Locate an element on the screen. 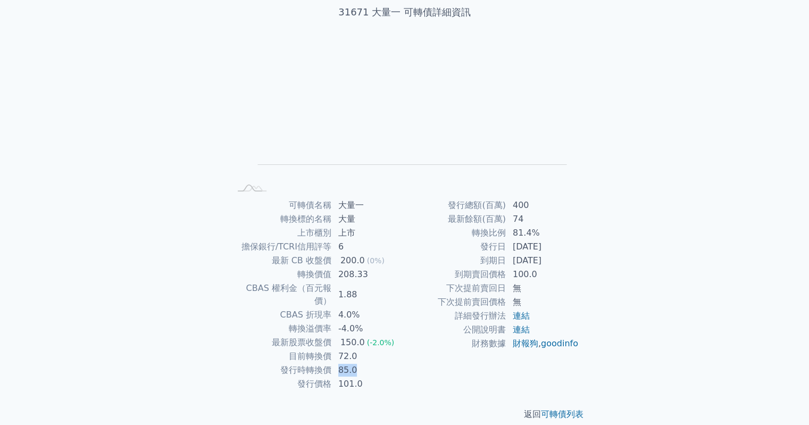 This screenshot has height=425, width=809. td: 發行時轉換價 is located at coordinates (281, 370).